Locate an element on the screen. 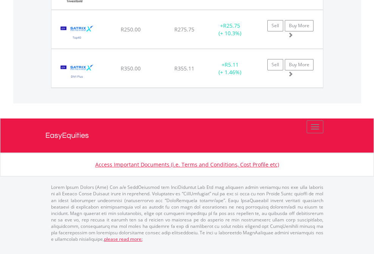 The height and width of the screenshot is (254, 374). span: R350.00 is located at coordinates (130, 68).